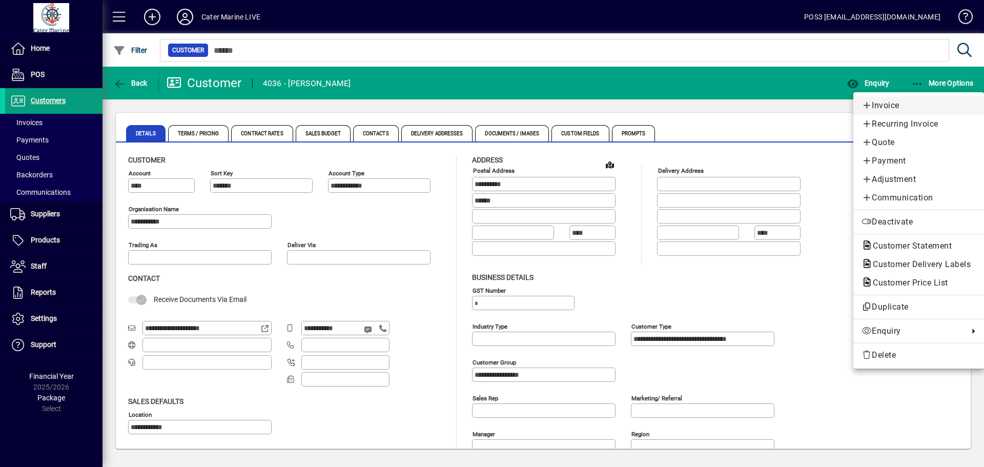 The image size is (984, 467). What do you see at coordinates (918, 222) in the screenshot?
I see `button: Deactivate customer` at bounding box center [918, 222].